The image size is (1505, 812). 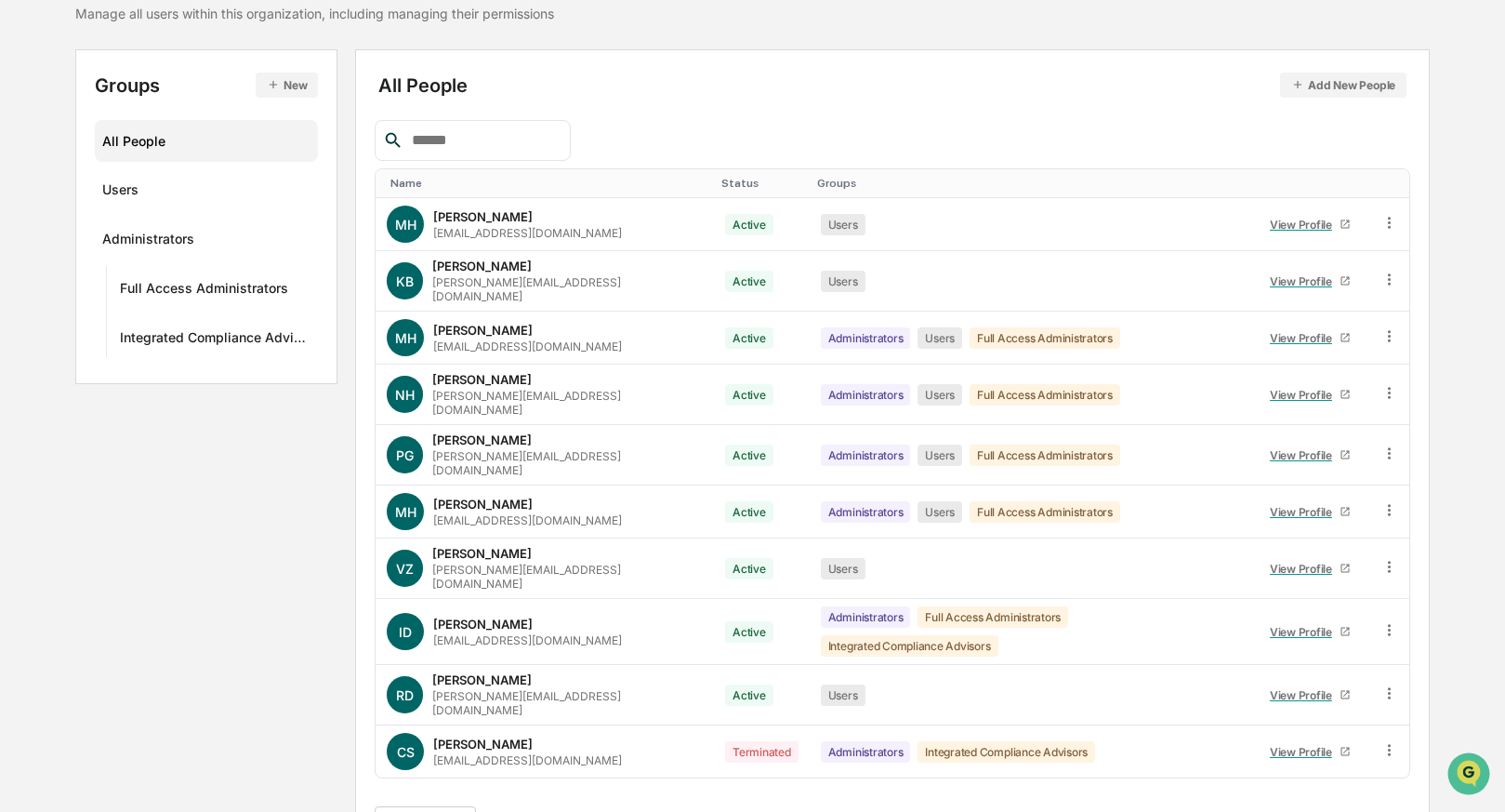 What do you see at coordinates (149, 168) in the screenshot?
I see `div: We're available if you need us!` at bounding box center [149, 168].